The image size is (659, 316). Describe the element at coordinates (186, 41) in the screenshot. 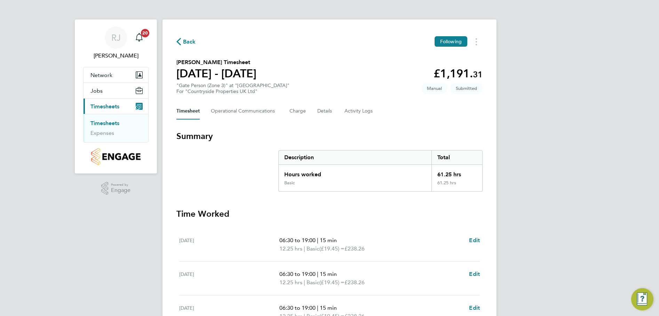

I see `button: Back` at that location.